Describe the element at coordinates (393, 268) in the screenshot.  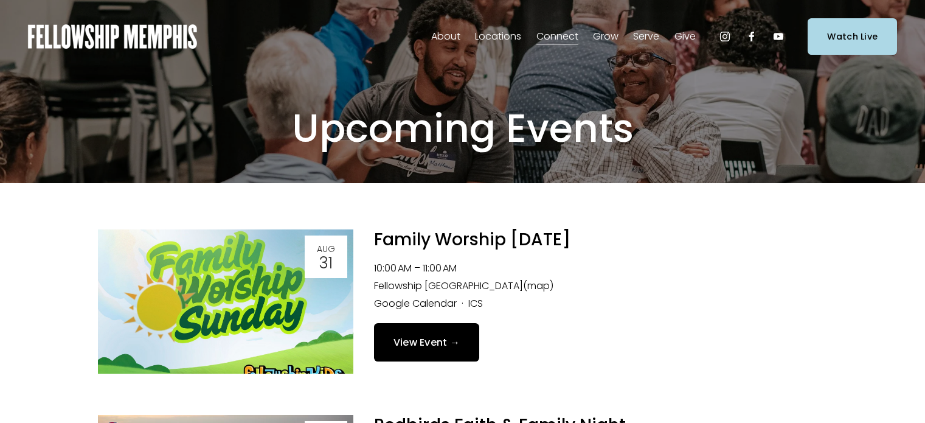
I see `time: 10:00 AM` at that location.